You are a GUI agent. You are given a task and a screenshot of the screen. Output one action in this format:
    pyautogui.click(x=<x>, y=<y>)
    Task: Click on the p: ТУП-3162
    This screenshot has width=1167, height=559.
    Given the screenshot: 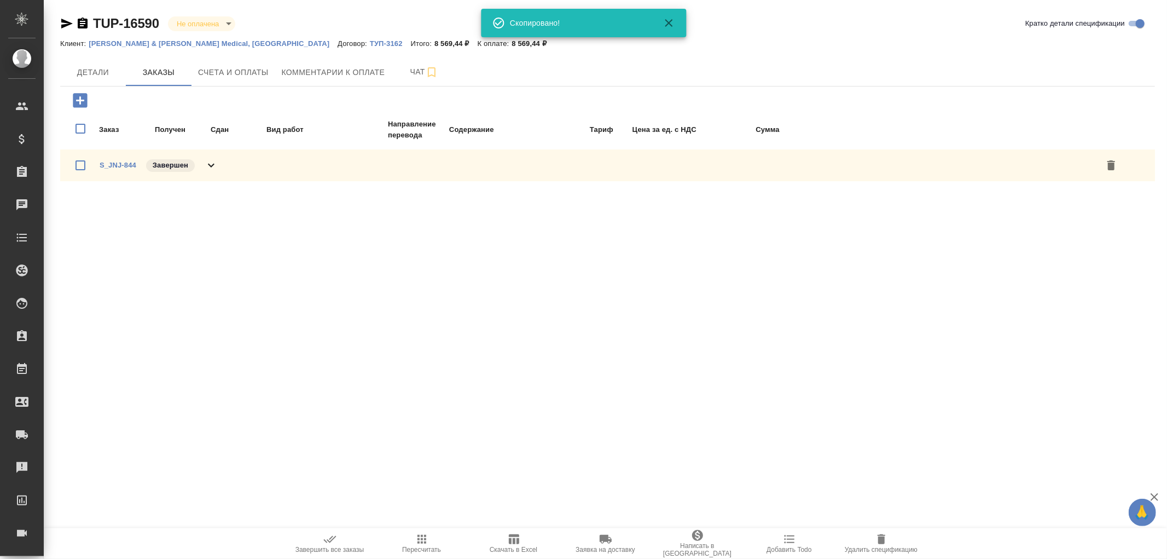 What is the action you would take?
    pyautogui.click(x=390, y=43)
    